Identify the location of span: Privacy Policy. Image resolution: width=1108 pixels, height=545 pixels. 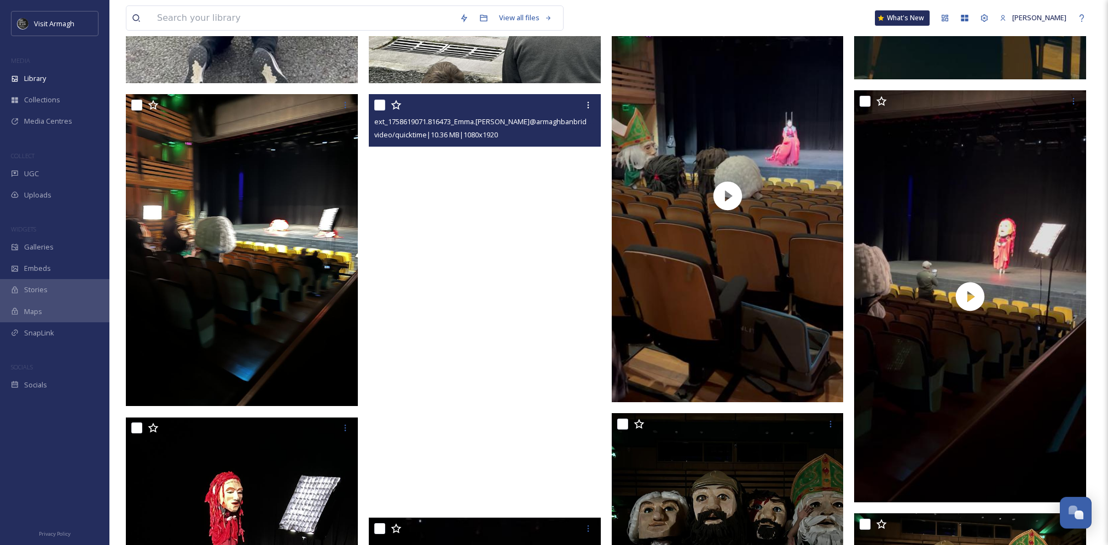
(55, 533).